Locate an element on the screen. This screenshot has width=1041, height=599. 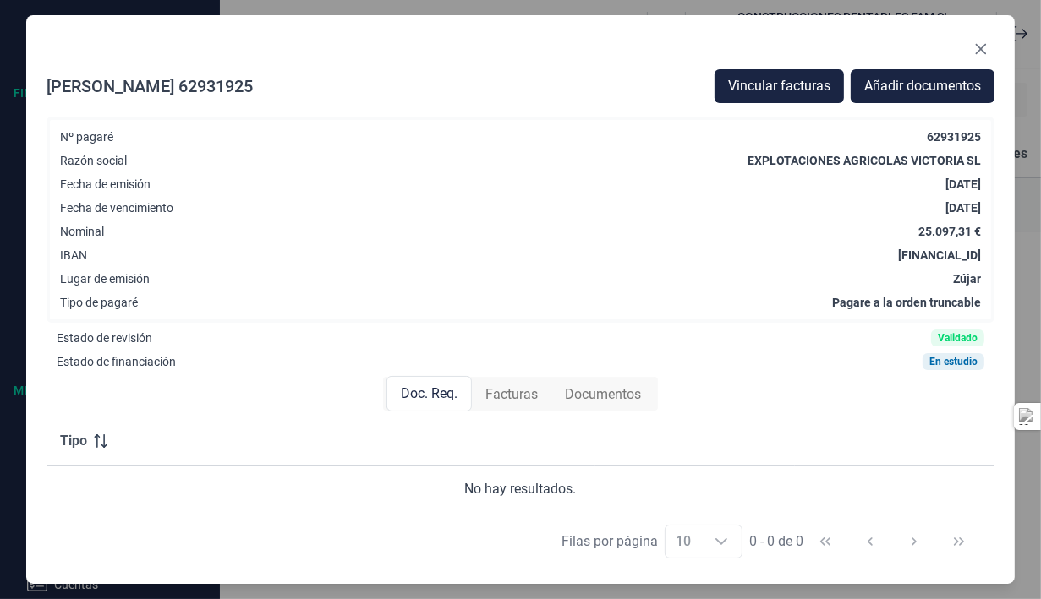
span: Doc. Req. is located at coordinates (429, 394).